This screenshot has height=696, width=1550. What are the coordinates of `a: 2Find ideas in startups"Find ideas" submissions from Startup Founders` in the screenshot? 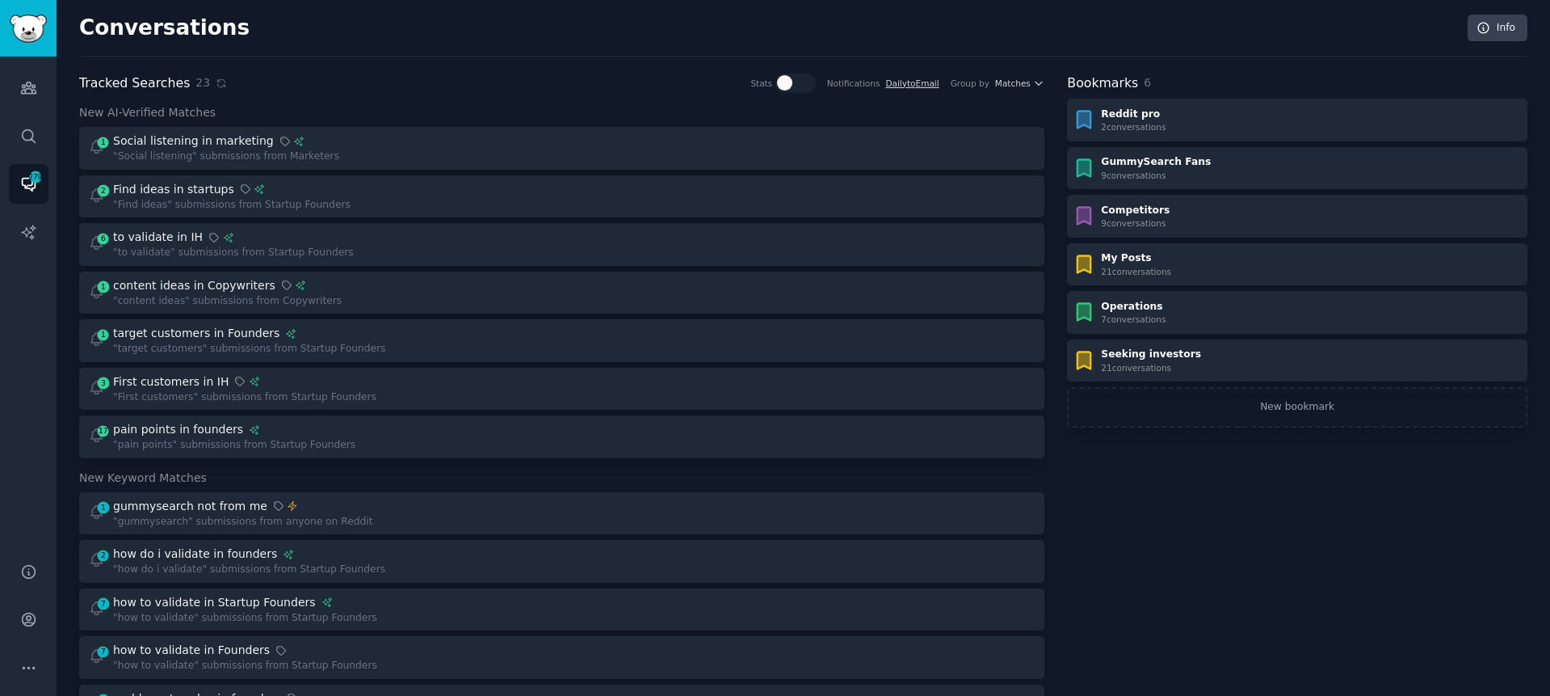 It's located at (561, 196).